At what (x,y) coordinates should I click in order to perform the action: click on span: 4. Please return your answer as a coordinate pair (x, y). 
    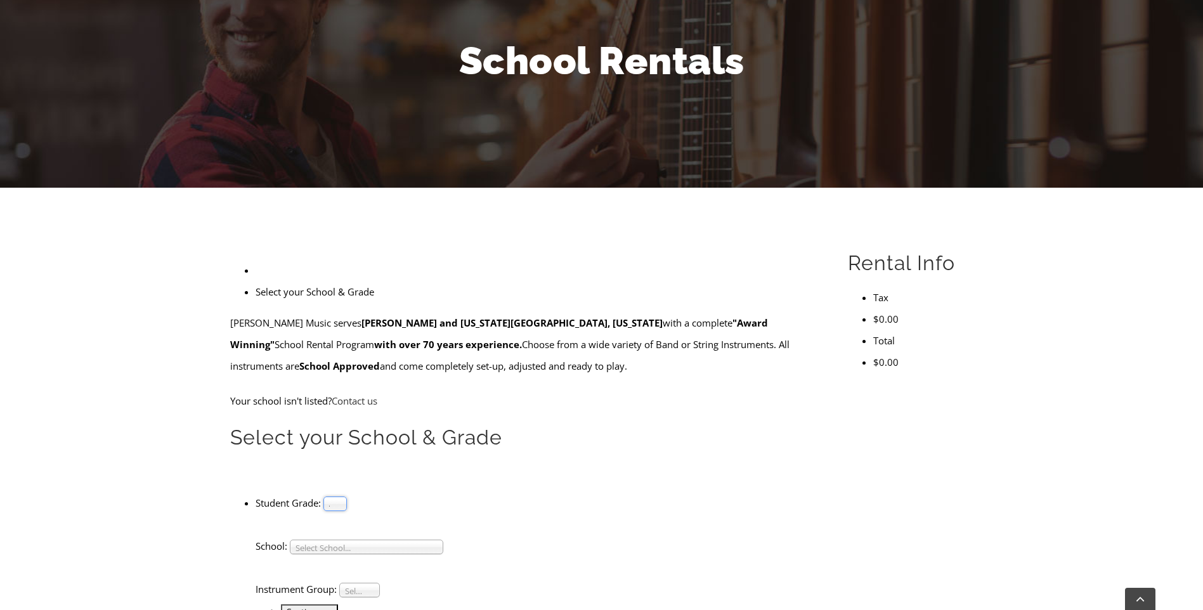
    Looking at the image, I should click on (329, 505).